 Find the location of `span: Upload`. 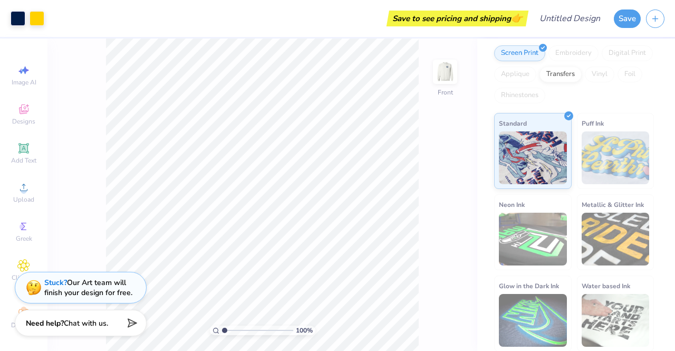

span: Upload is located at coordinates (24, 199).